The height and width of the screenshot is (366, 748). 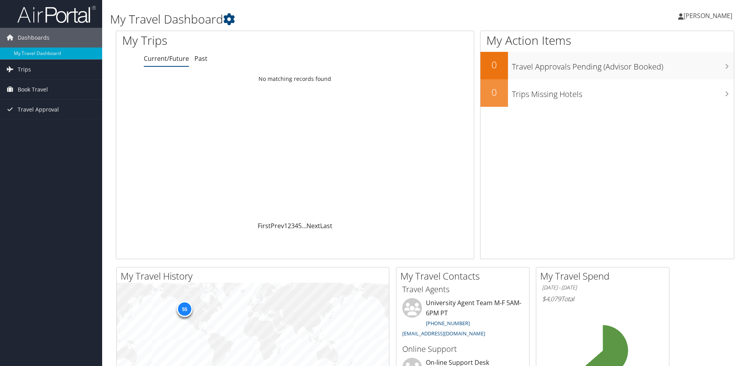 What do you see at coordinates (607, 93) in the screenshot?
I see `a: 0Trips Missing Hotels` at bounding box center [607, 93].